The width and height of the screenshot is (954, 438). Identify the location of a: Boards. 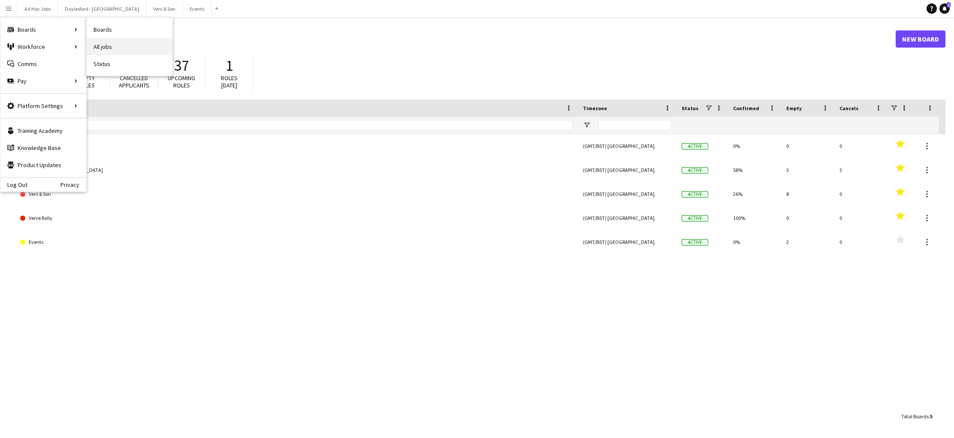
(130, 30).